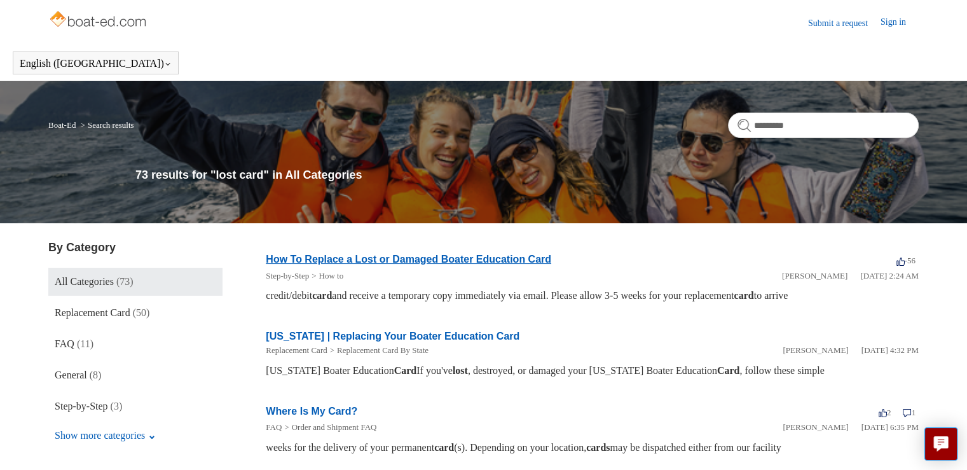 The width and height of the screenshot is (967, 470). What do you see at coordinates (141, 312) in the screenshot?
I see `span: (50)` at bounding box center [141, 312].